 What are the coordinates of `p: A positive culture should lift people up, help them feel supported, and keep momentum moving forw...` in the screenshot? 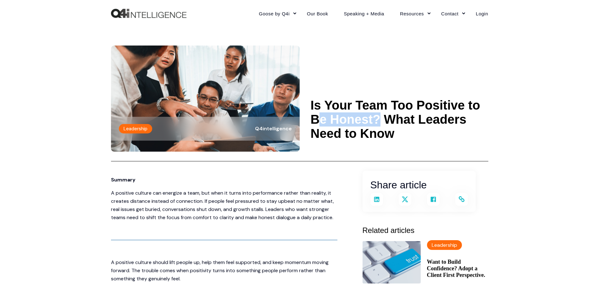 It's located at (224, 271).